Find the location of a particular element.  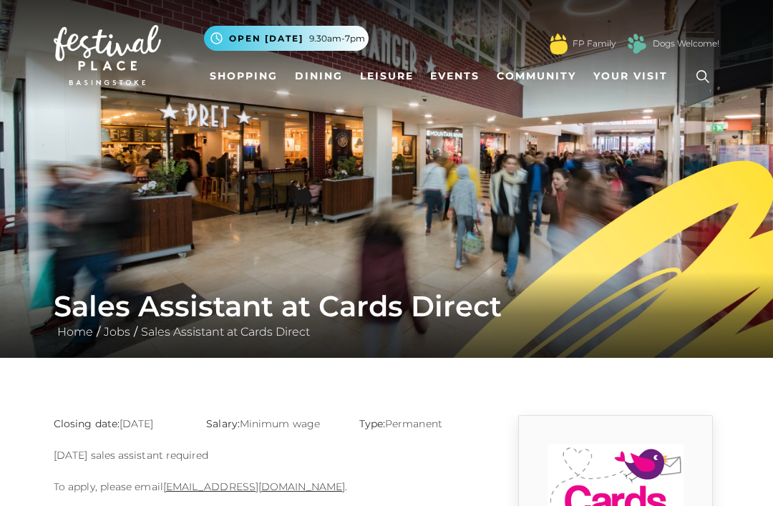

strong: Type: is located at coordinates (372, 424).